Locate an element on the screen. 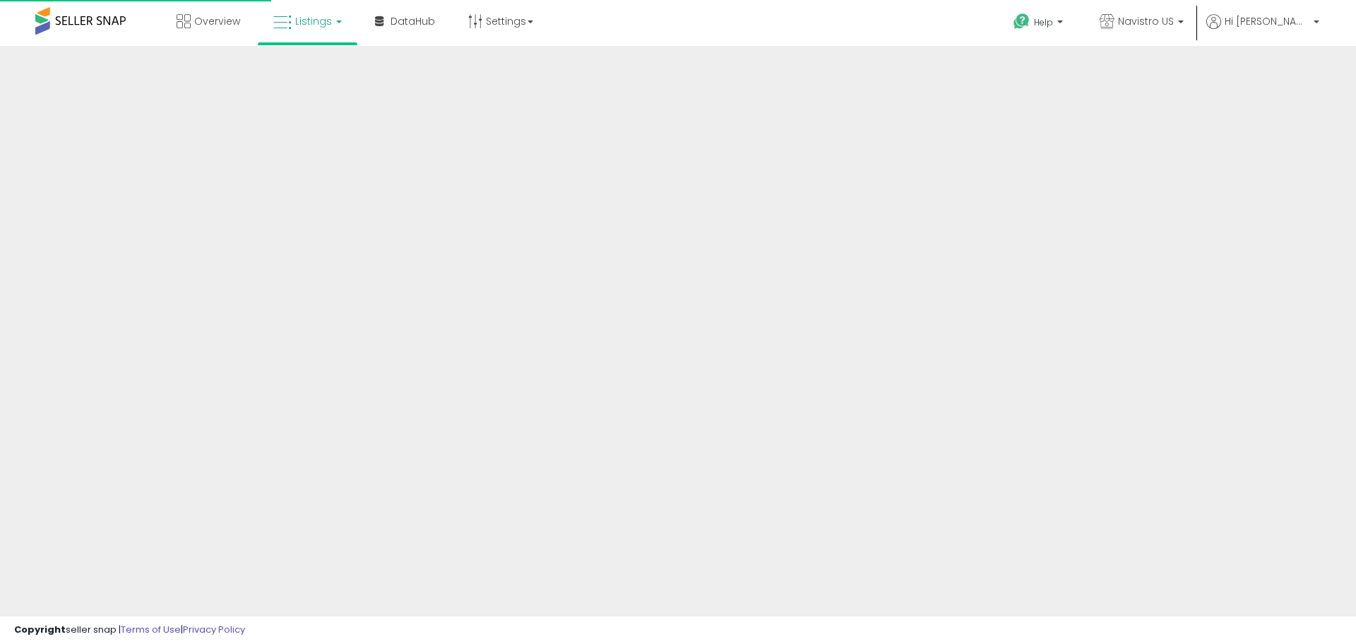 This screenshot has width=1356, height=644. span: Navistro US is located at coordinates (1146, 21).